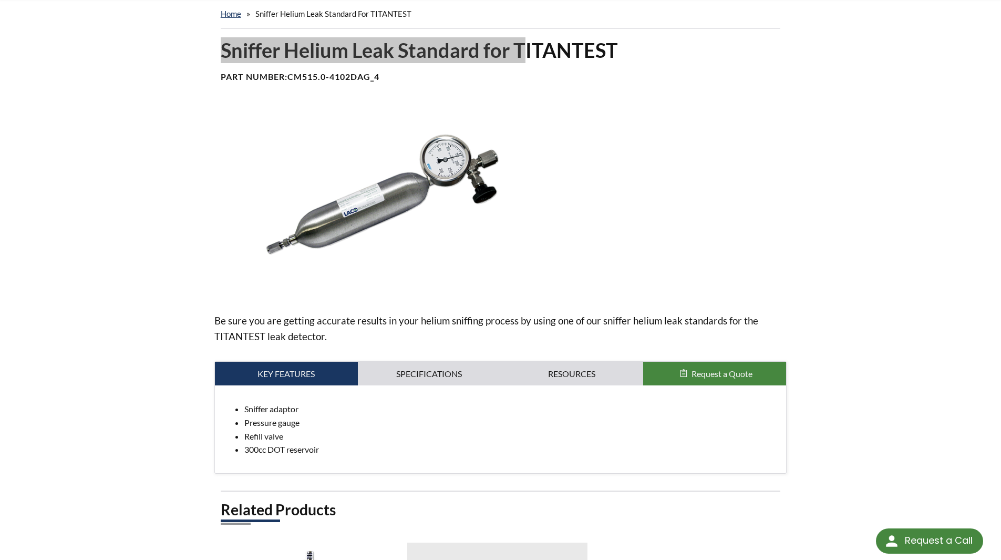  I want to click on b: CM515.0-4102DAG_4, so click(333, 76).